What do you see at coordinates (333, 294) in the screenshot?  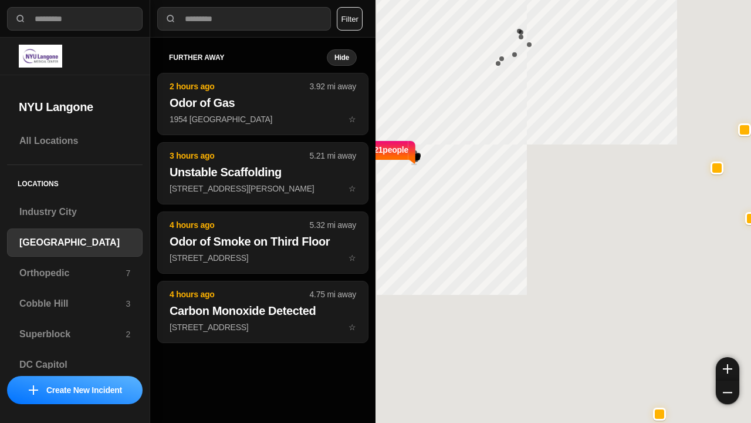 I see `p: 4.75 mi away` at bounding box center [333, 294].